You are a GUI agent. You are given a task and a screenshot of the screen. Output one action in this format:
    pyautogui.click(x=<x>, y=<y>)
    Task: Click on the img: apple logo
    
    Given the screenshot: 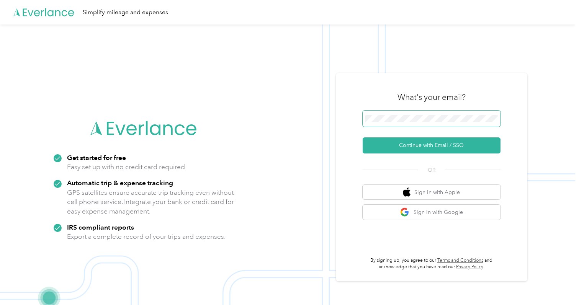 What is the action you would take?
    pyautogui.click(x=407, y=192)
    